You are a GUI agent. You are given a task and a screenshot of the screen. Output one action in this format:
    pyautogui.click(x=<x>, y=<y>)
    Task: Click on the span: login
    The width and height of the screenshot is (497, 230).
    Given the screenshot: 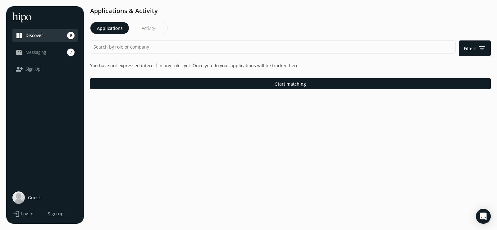 What is the action you would take?
    pyautogui.click(x=16, y=214)
    